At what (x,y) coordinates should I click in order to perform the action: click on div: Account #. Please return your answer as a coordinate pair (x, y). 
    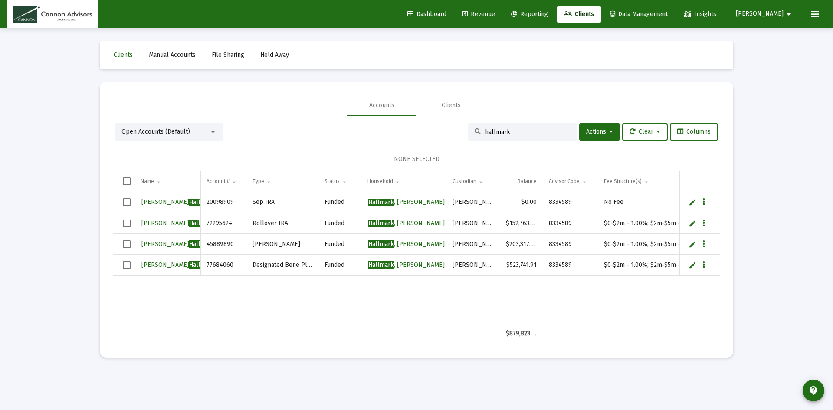
    Looking at the image, I should click on (218, 181).